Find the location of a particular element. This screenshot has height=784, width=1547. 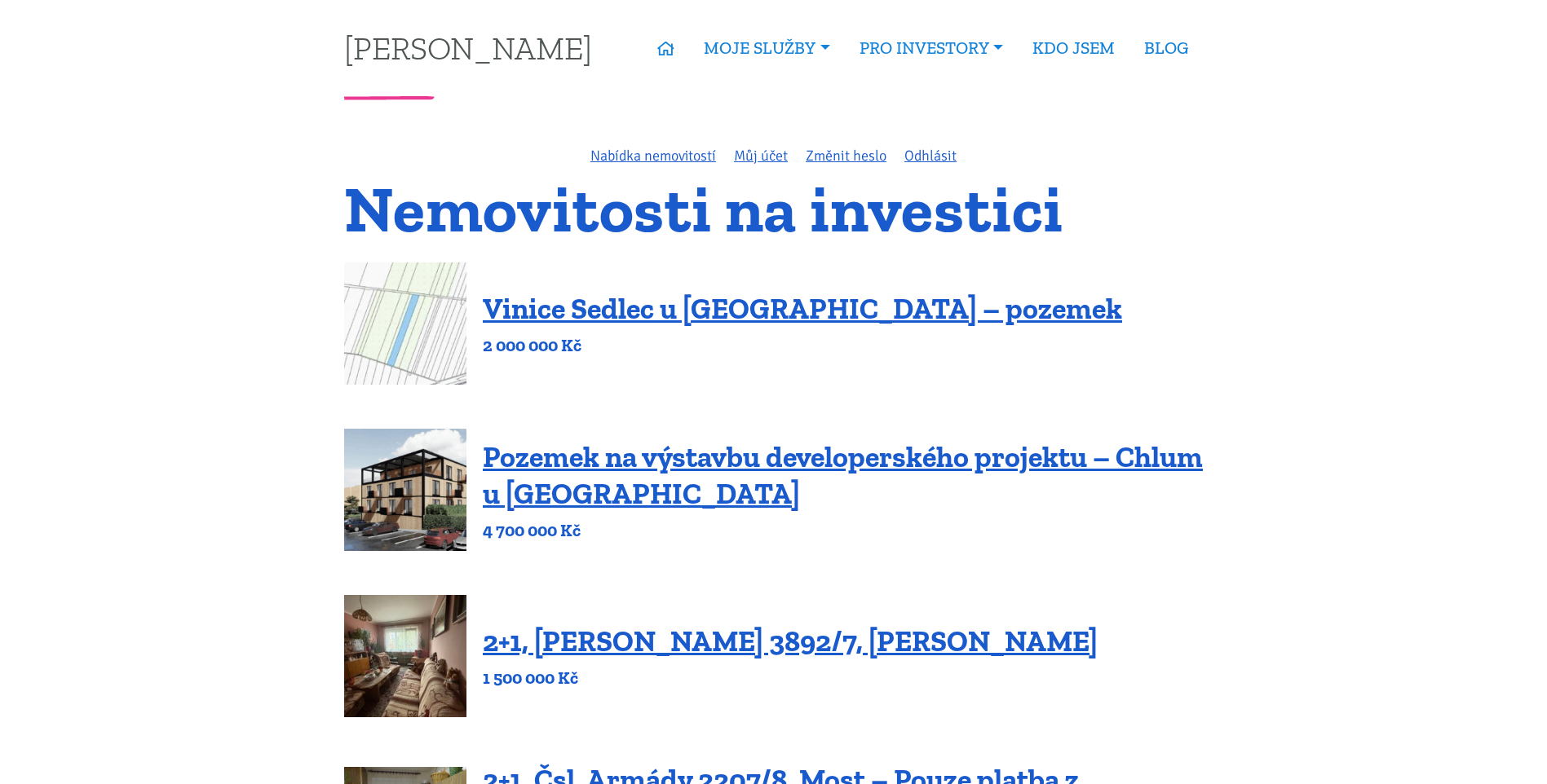

p: 1 500 000 Kč is located at coordinates (790, 678).